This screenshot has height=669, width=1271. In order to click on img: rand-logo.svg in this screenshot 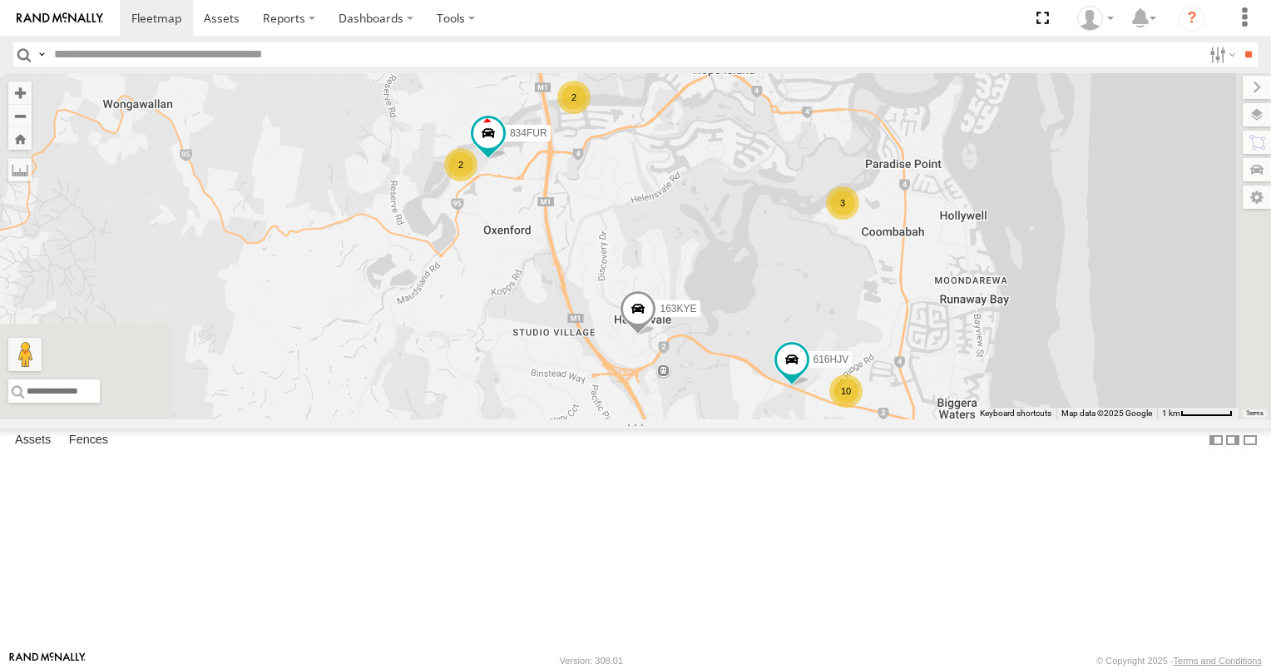, I will do `click(60, 18)`.